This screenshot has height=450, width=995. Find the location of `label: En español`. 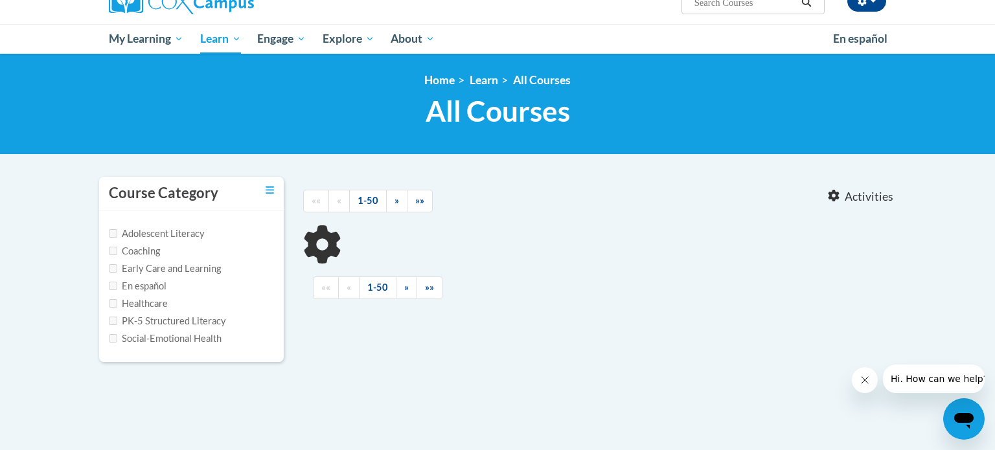

label: En español is located at coordinates (137, 286).